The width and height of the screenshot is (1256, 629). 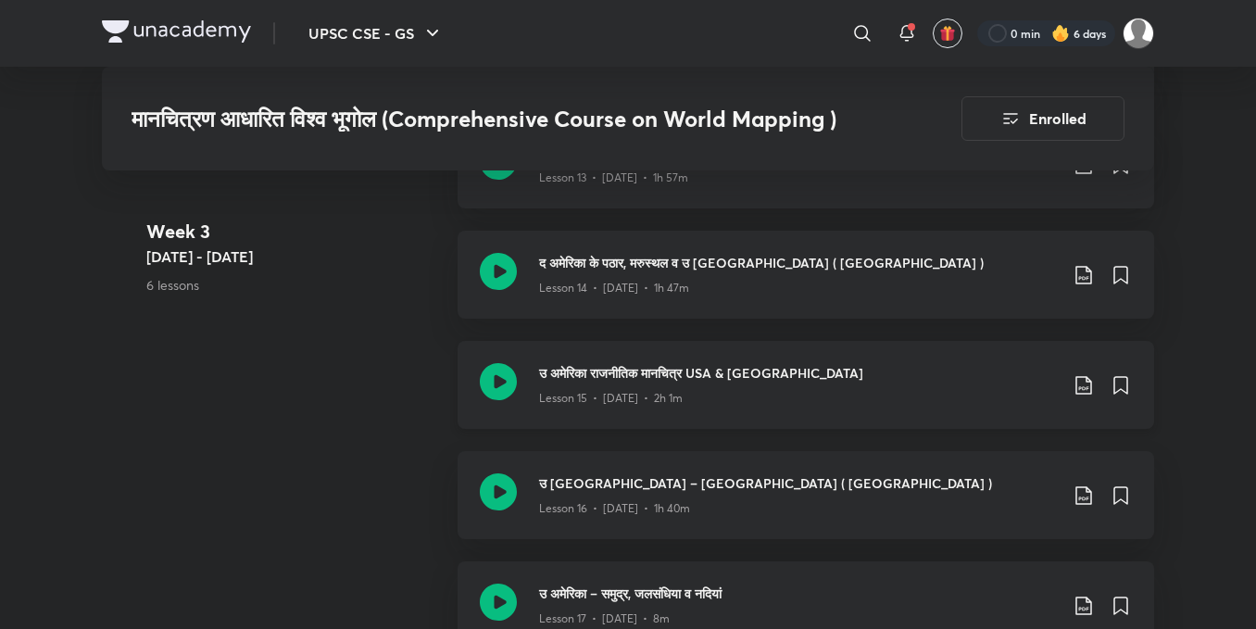 I want to click on button: UPSC CSE - GS, so click(x=376, y=33).